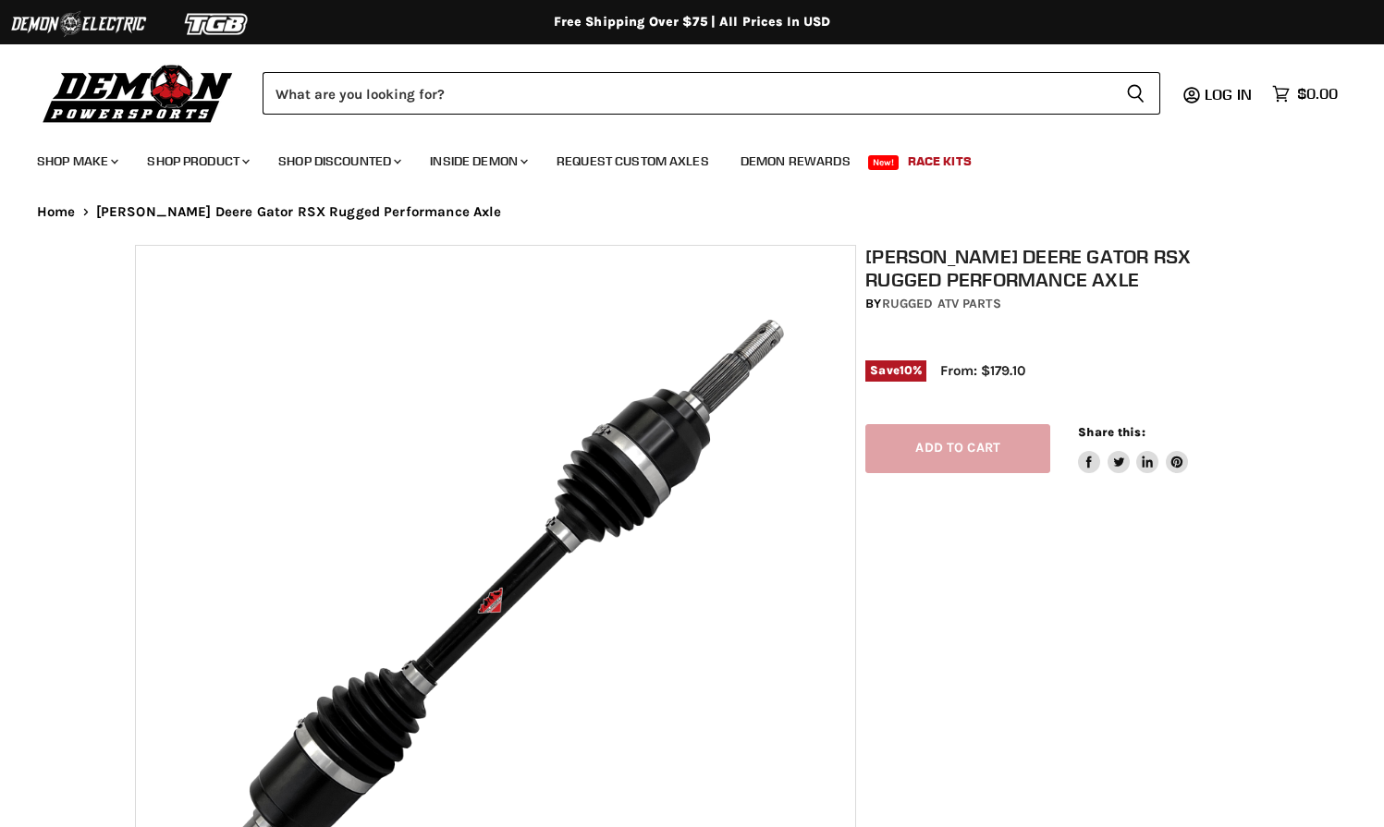 The width and height of the screenshot is (1384, 827). I want to click on input: Search, so click(687, 93).